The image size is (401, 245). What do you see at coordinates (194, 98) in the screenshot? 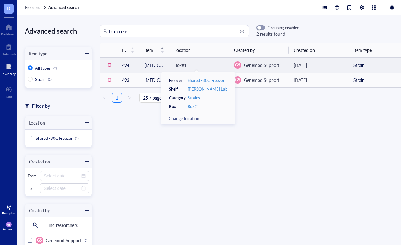
I see `div: Strains` at bounding box center [194, 98].